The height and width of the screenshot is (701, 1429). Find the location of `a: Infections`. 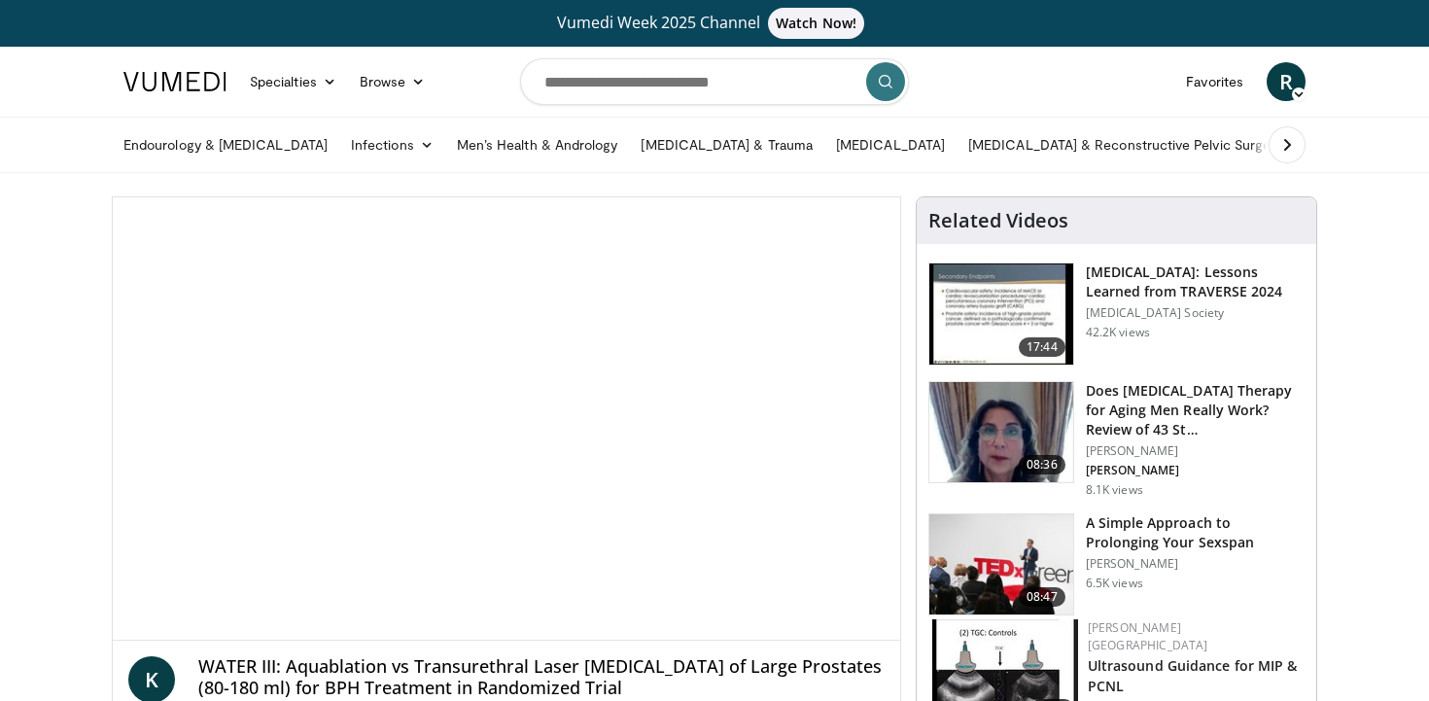

a: Infections is located at coordinates (392, 145).